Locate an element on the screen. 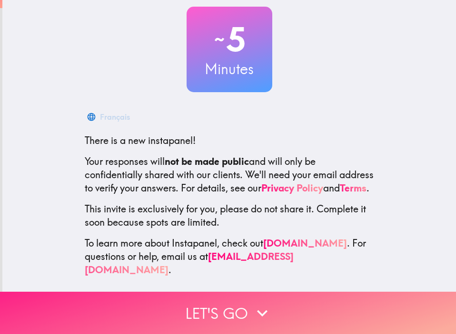 This screenshot has height=334, width=456. p: This invite is exclusively for you, please do not share it. Complete it soon because spots are li... is located at coordinates (229, 216).